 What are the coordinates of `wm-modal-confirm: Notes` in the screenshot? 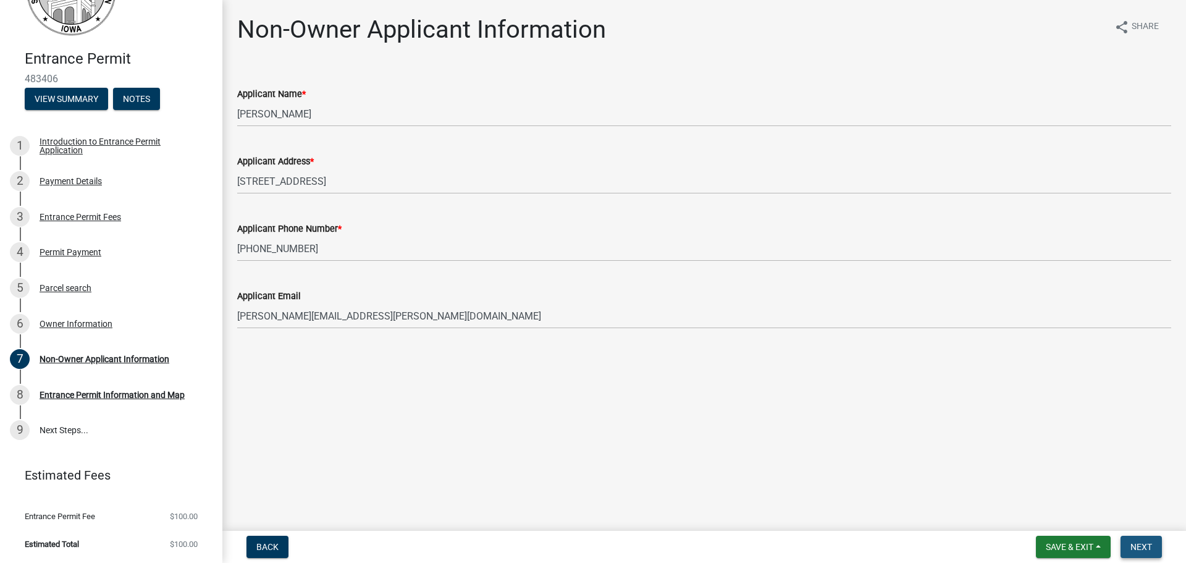 It's located at (137, 99).